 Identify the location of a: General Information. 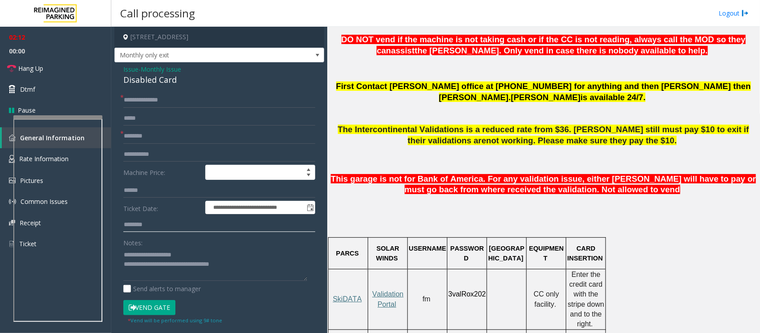
(57, 138).